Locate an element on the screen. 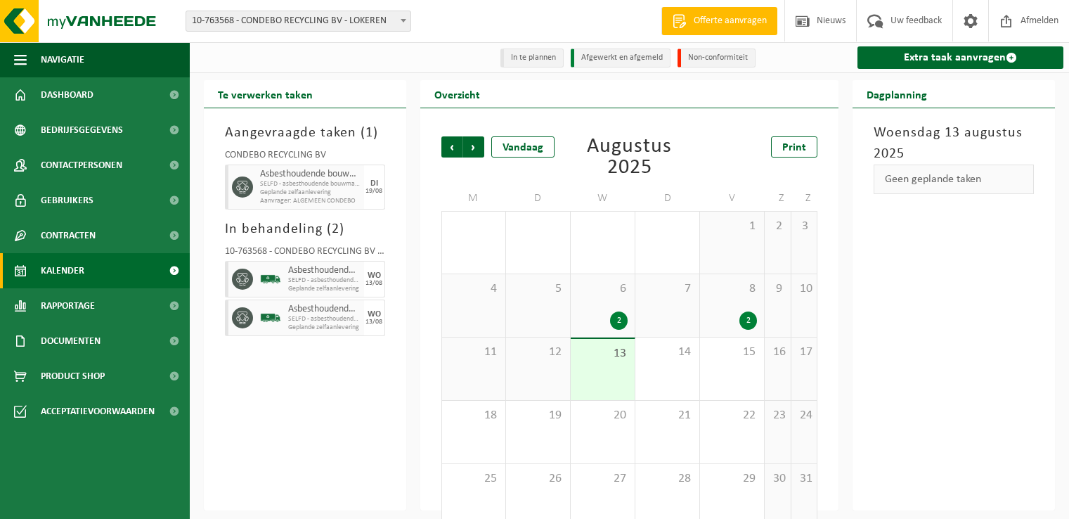 Image resolution: width=1069 pixels, height=519 pixels. span: 28 is located at coordinates (667, 479).